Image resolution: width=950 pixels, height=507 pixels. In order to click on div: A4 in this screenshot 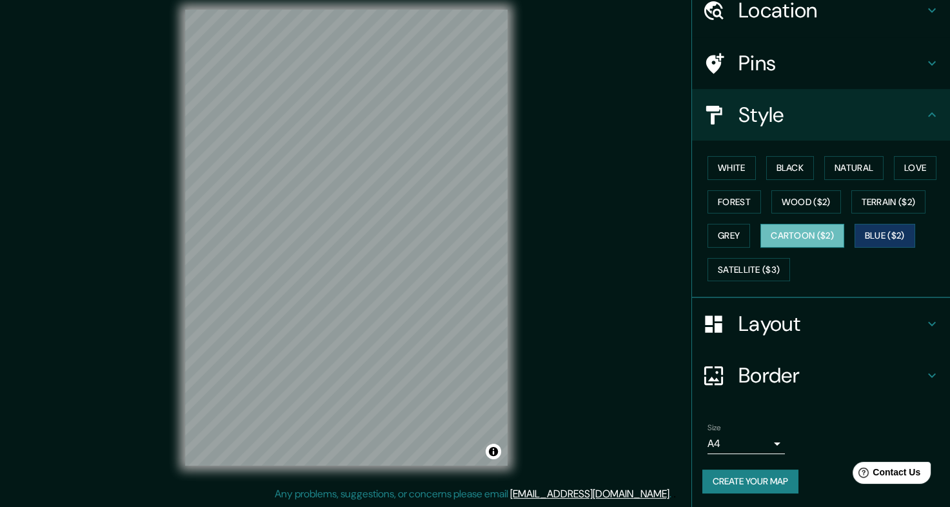, I will do `click(746, 444)`.